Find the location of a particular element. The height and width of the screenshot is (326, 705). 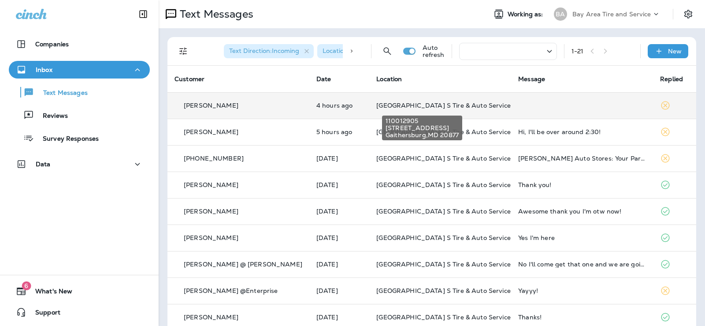

p: Oct 4, 2025 10:18 AM is located at coordinates (339, 317).